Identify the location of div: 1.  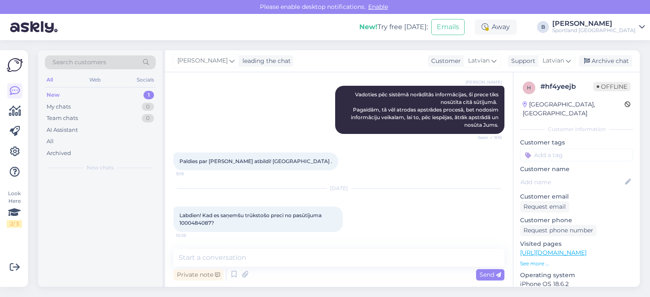
(149, 95).